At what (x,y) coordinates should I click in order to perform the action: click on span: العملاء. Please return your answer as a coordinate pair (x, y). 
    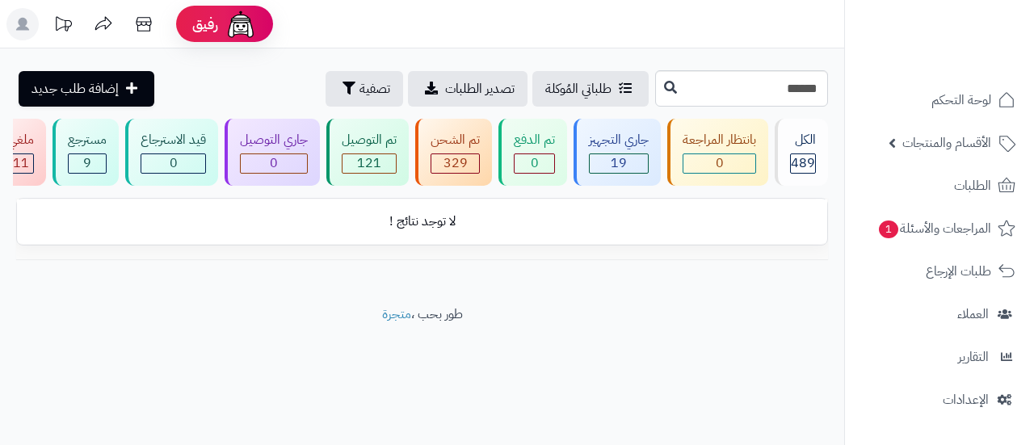
    Looking at the image, I should click on (973, 314).